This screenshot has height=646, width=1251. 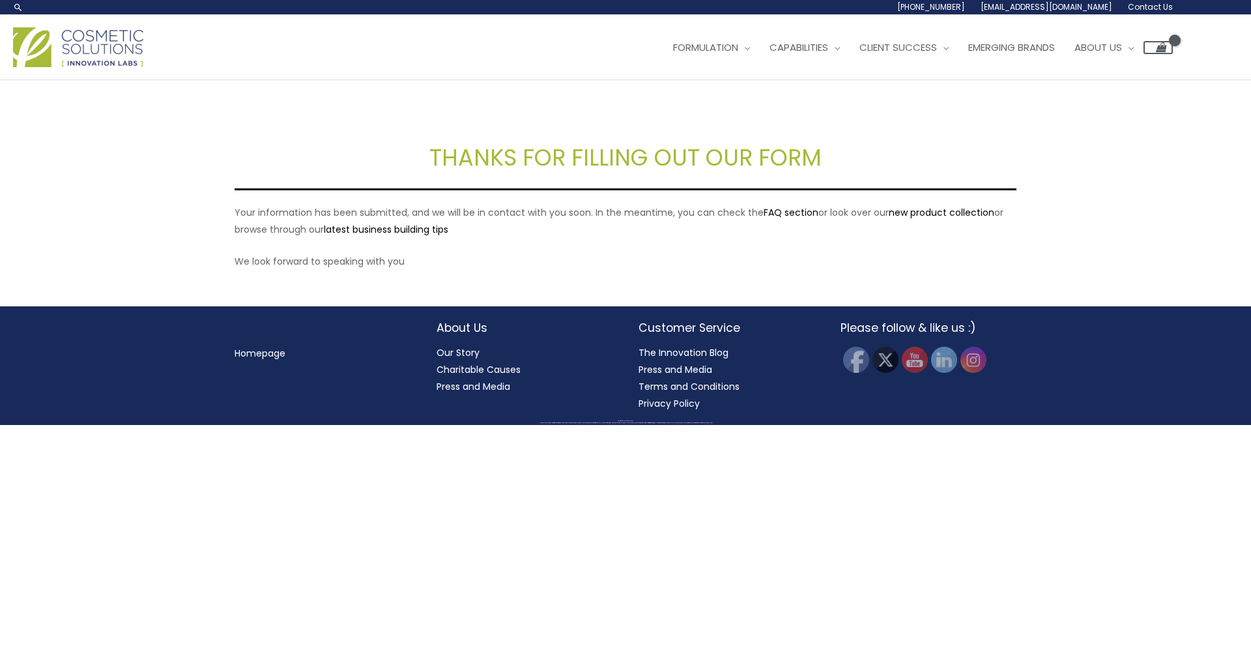 I want to click on a: The Innovation Blog, so click(x=683, y=352).